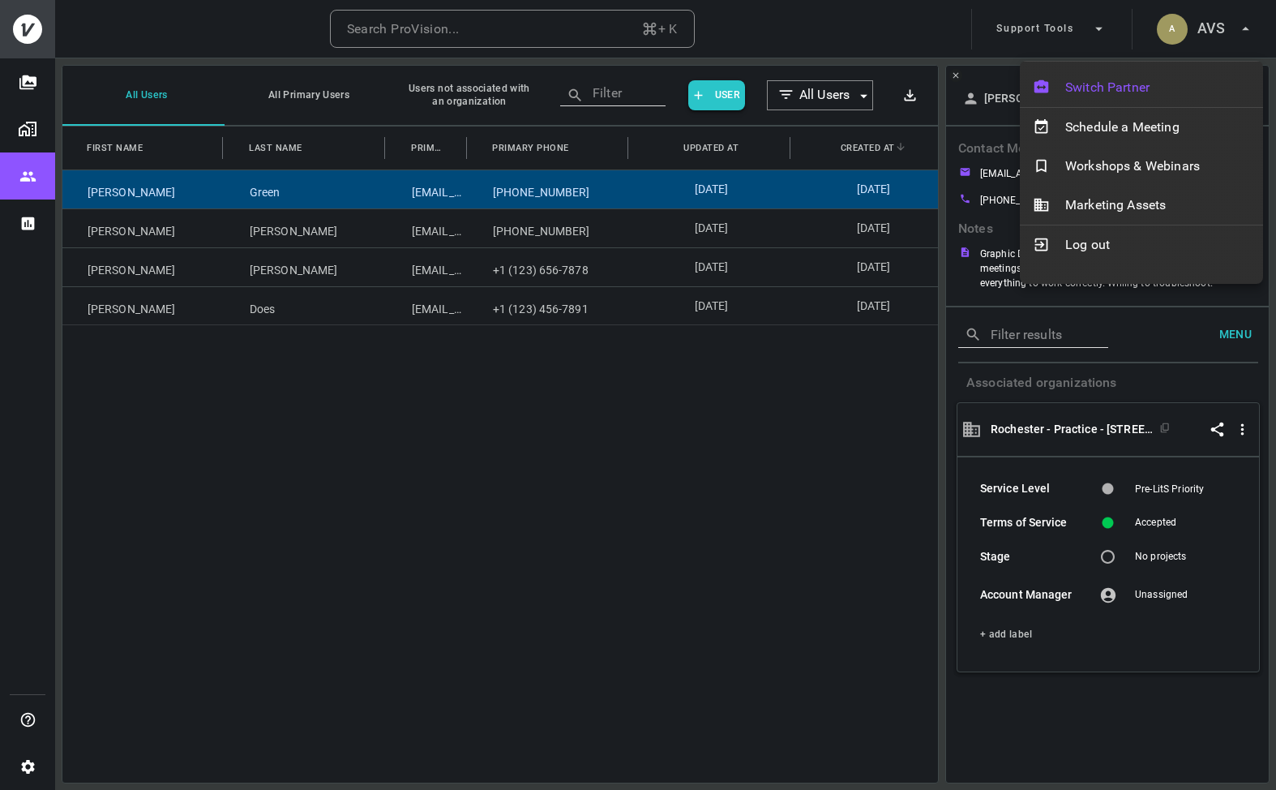  I want to click on span: Switch Partner, so click(1158, 88).